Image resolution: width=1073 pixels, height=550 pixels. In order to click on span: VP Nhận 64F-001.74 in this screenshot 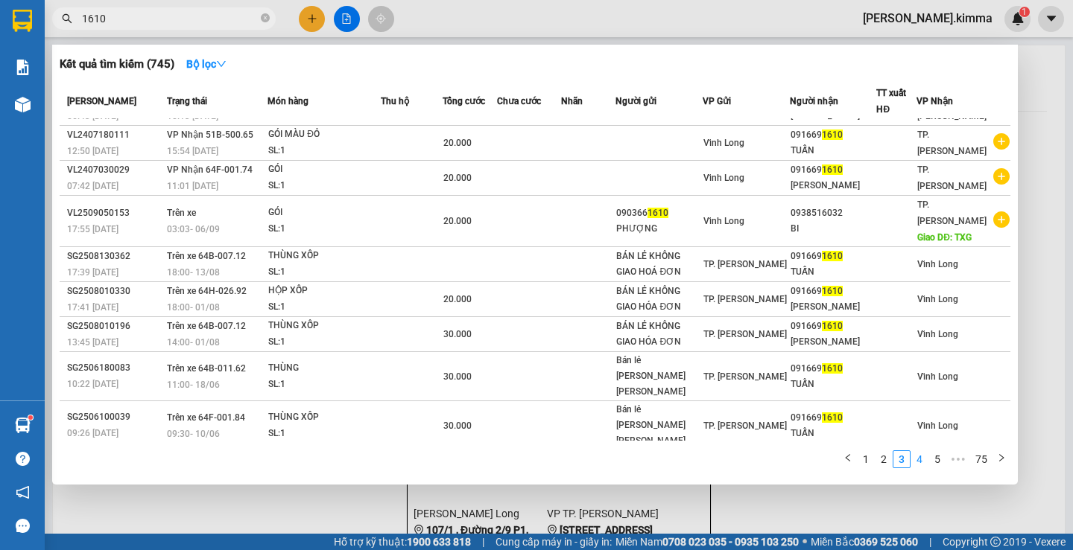, I will do `click(209, 170)`.